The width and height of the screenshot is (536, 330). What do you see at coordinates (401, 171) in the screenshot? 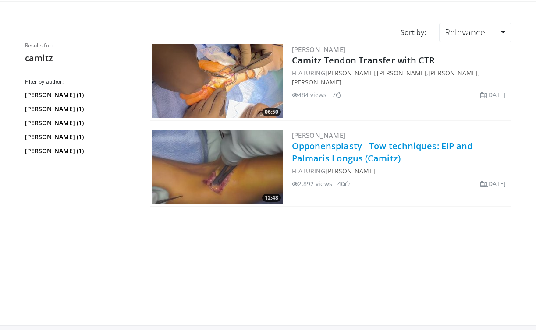
I see `div: FEATURING` at bounding box center [401, 171].